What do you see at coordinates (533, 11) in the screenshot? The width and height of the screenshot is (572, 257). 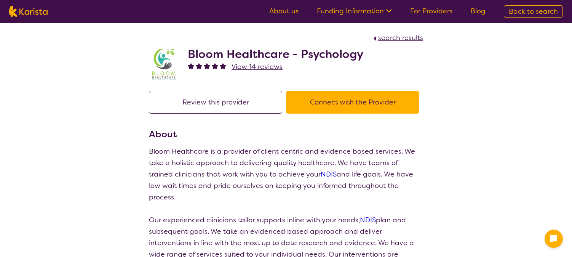 I see `a: Back to search` at bounding box center [533, 11].